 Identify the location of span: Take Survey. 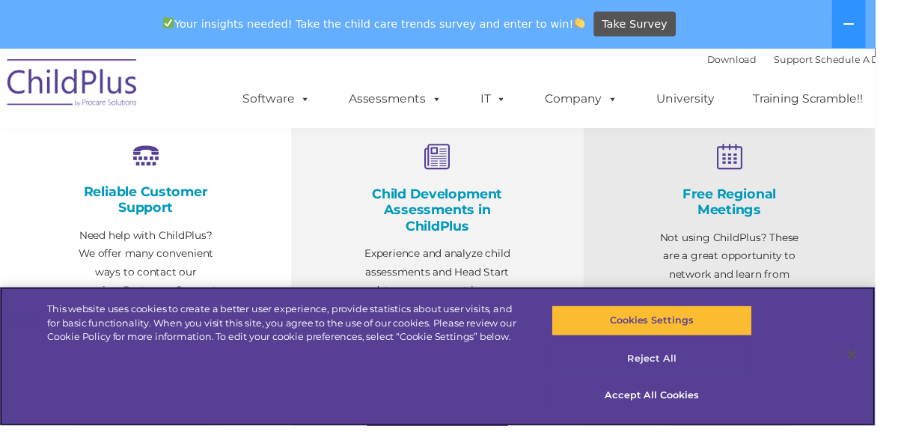
(653, 25).